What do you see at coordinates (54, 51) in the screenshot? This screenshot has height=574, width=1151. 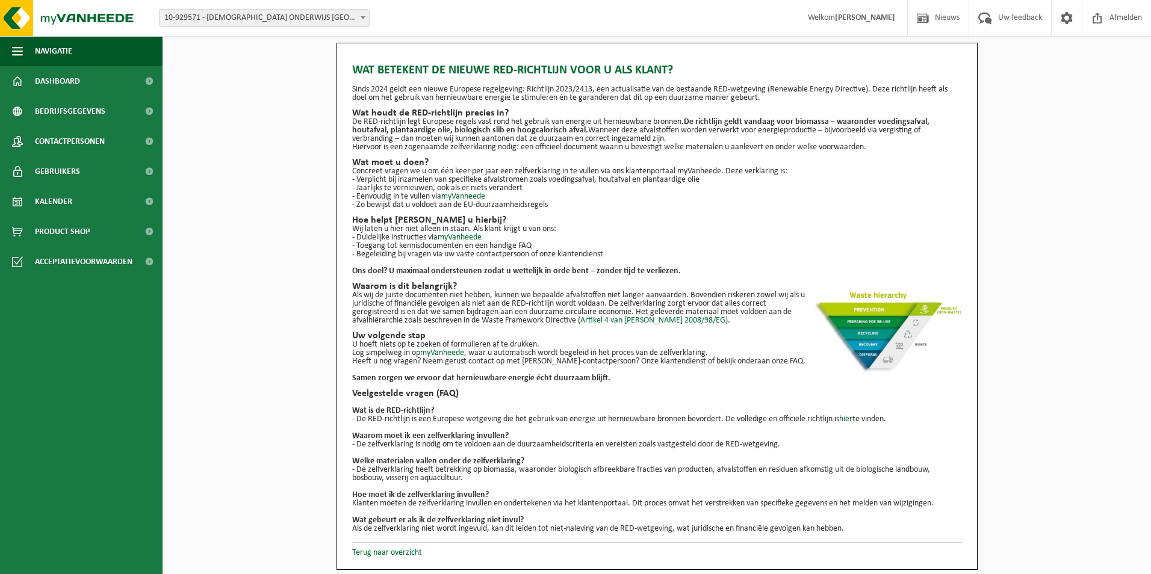 I see `span: Navigatie` at bounding box center [54, 51].